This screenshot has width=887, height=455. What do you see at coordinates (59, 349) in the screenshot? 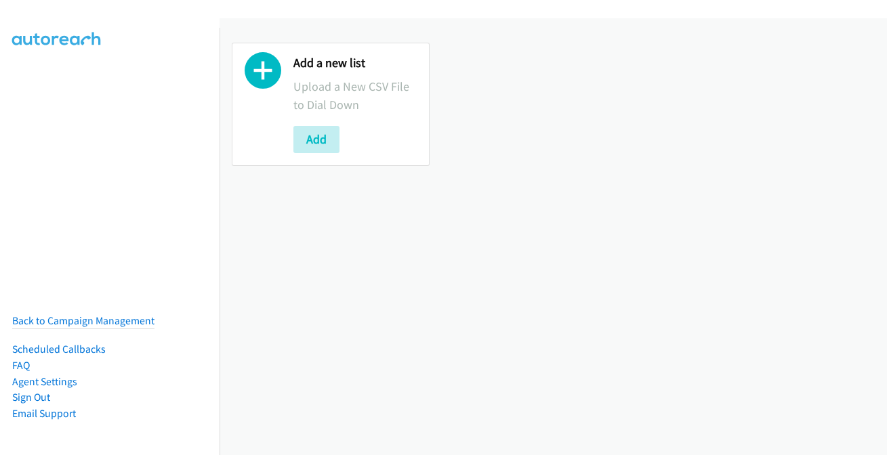
I see `a: Scheduled Callbacks` at bounding box center [59, 349].